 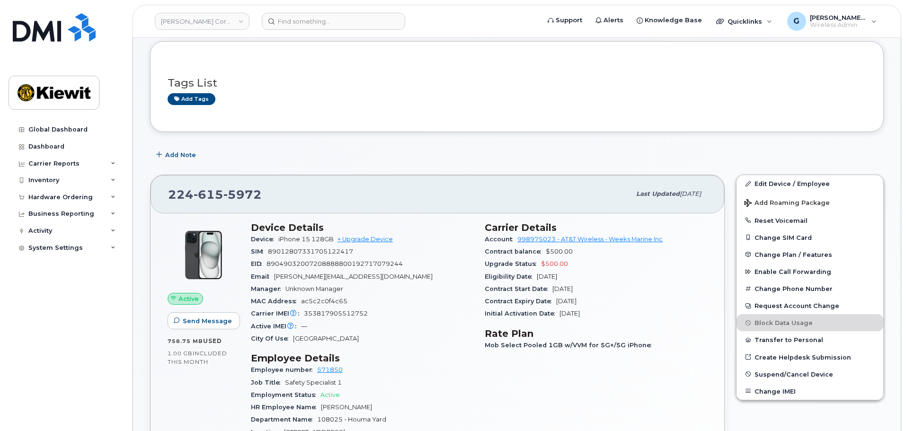 What do you see at coordinates (197, 357) in the screenshot?
I see `span: included this month` at bounding box center [197, 357].